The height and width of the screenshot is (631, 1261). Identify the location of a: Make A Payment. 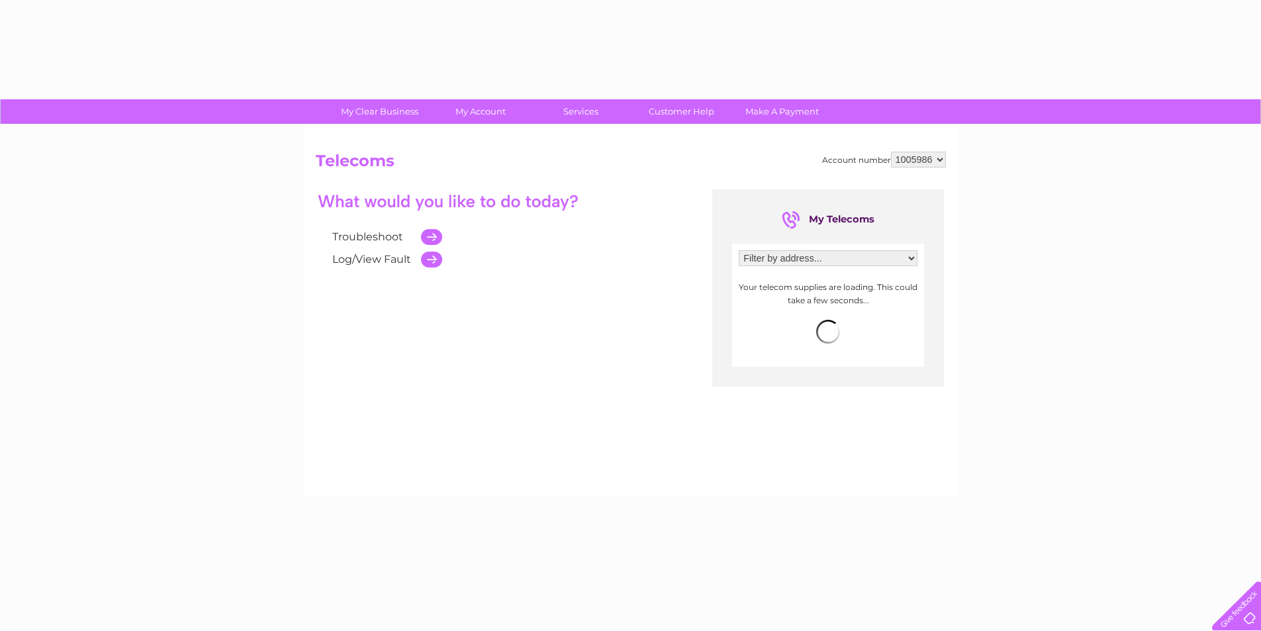
(782, 111).